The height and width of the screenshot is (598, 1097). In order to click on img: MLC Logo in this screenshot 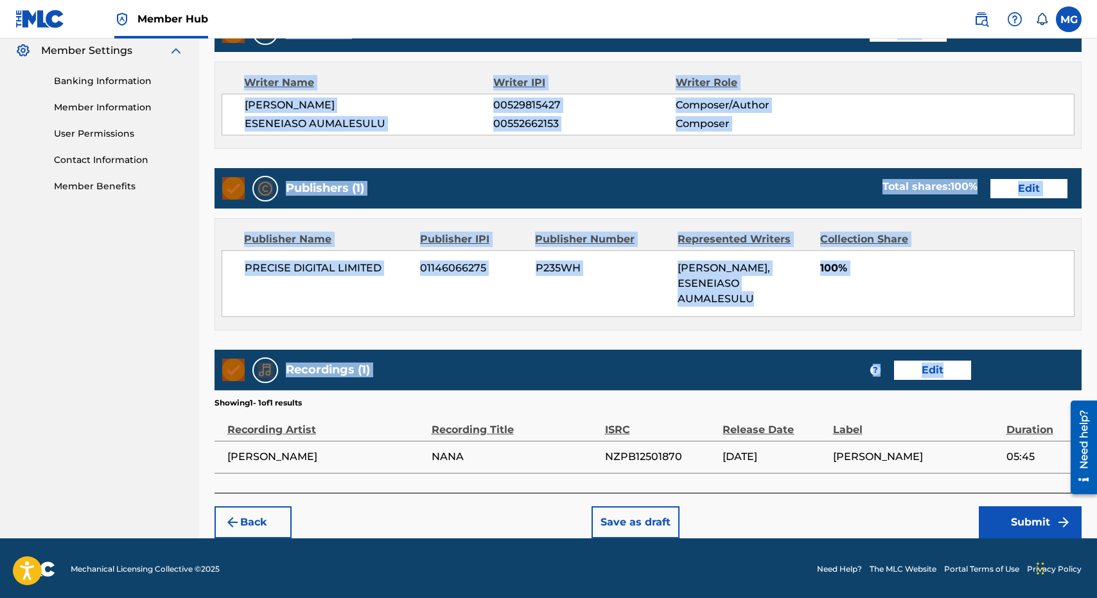, I will do `click(40, 19)`.